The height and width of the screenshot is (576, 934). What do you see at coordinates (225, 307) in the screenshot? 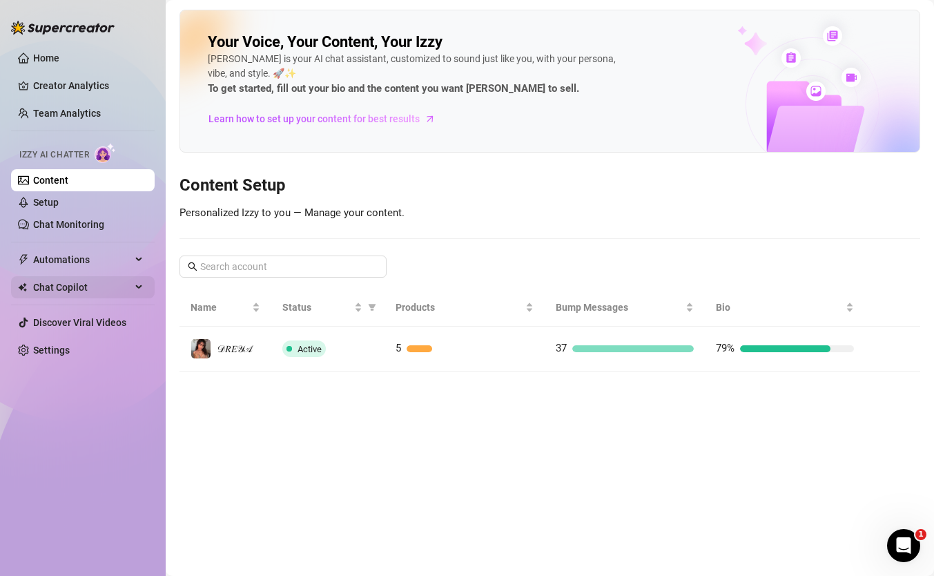
I see `th: Name` at bounding box center [225, 307].